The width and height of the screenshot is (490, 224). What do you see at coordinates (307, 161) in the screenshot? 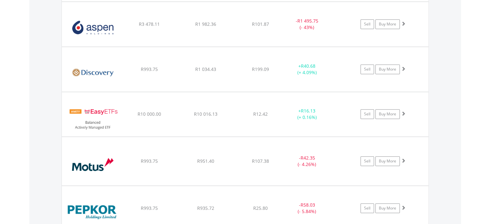
I see `div: - (- 4.26%)` at bounding box center [307, 161].